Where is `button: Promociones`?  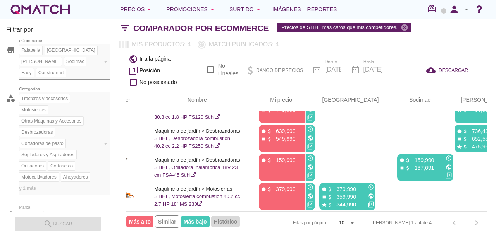 button: Promociones is located at coordinates (191, 9).